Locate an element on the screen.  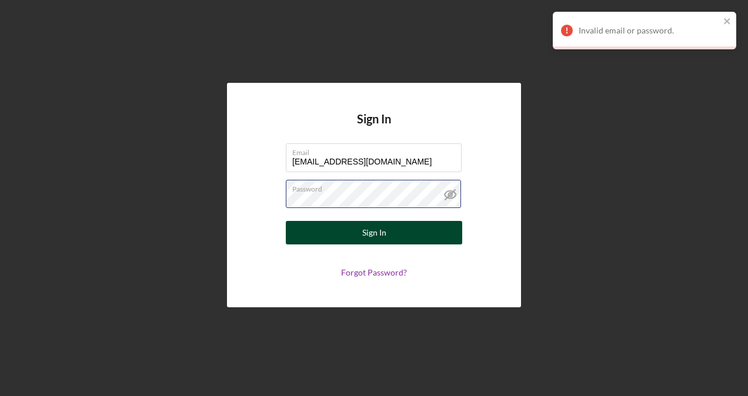
h4: Sign In is located at coordinates (374, 128).